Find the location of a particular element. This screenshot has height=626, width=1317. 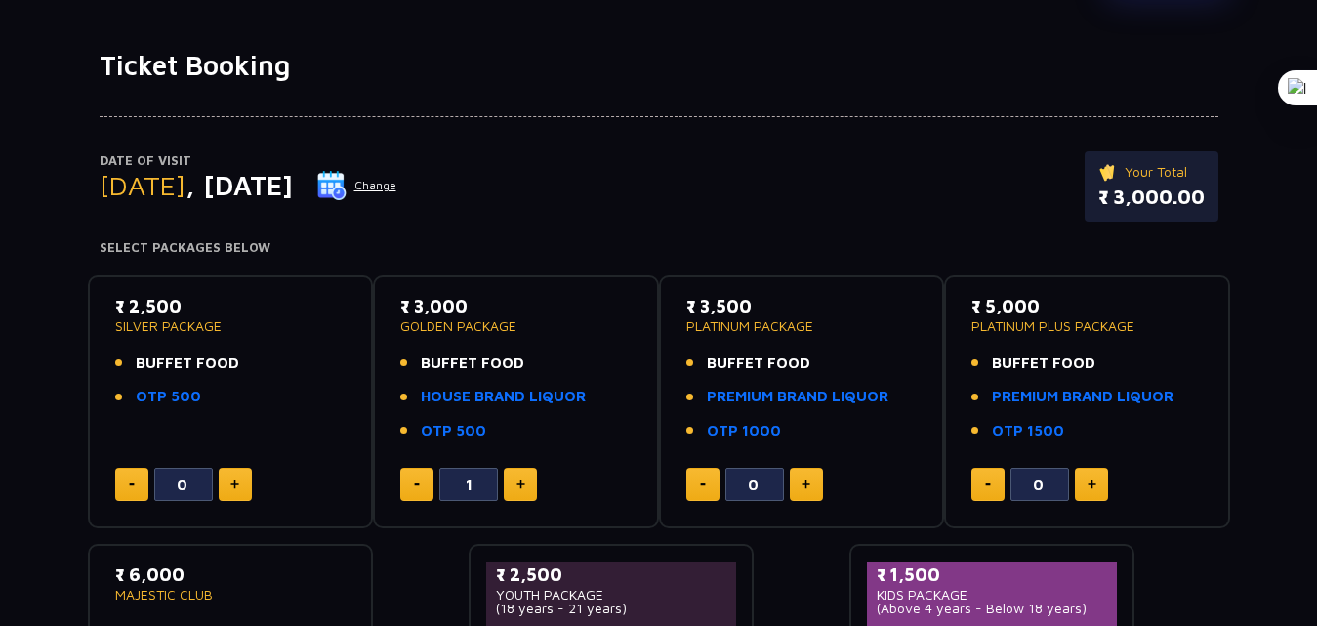

p: ₹ 3,000.00 is located at coordinates (1151, 197).